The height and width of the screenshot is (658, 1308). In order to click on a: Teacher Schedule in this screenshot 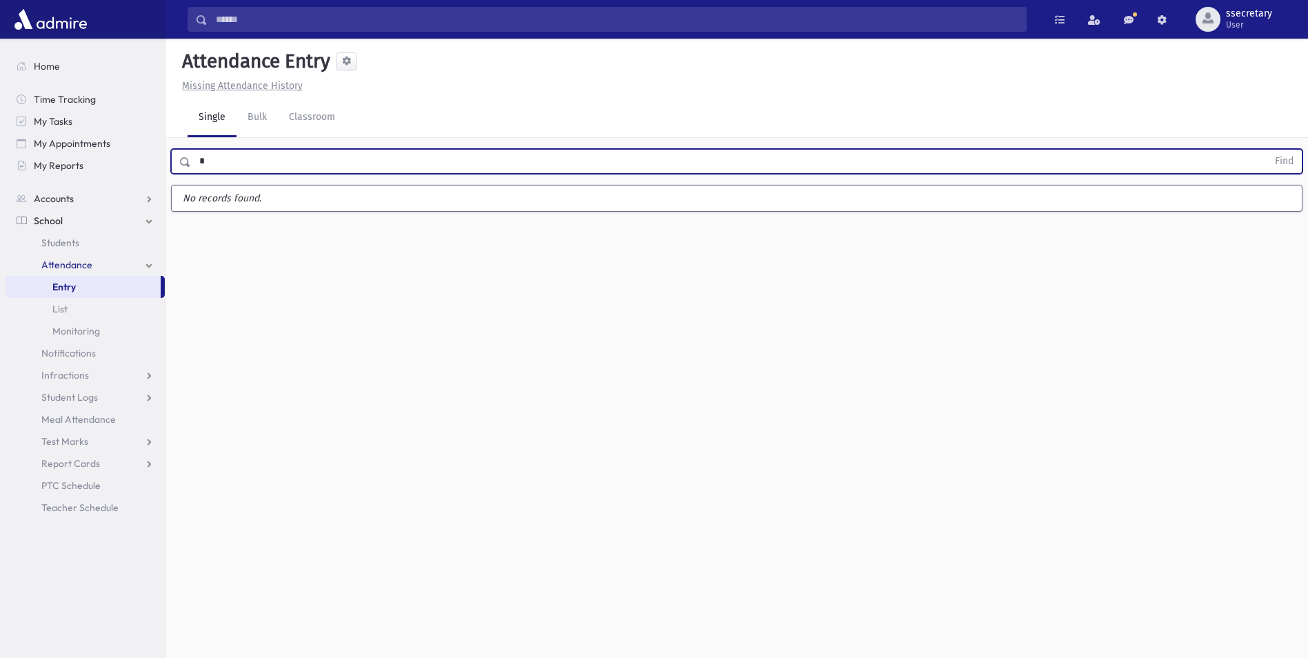, I will do `click(85, 507)`.